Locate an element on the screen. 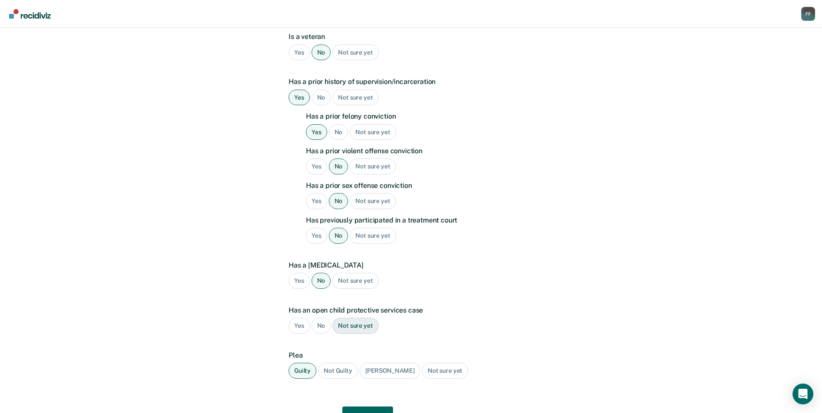  label: Has a prior history of supervision/incarceration is located at coordinates (408, 81).